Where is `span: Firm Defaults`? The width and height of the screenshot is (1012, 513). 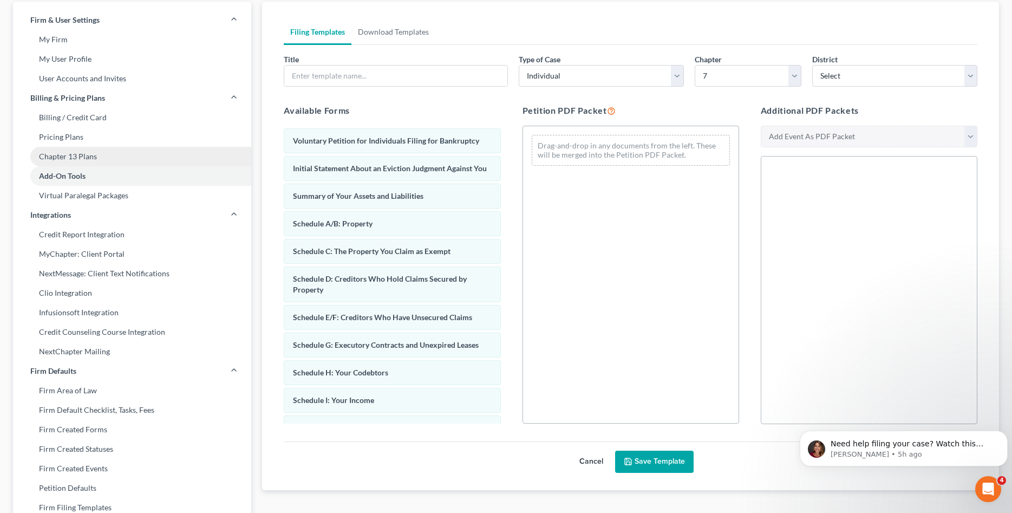 span: Firm Defaults is located at coordinates (53, 371).